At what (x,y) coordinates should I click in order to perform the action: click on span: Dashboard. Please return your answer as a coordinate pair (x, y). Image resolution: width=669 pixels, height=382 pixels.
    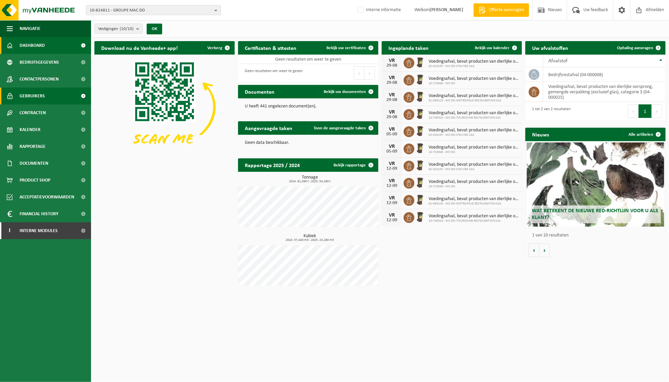
    Looking at the image, I should click on (32, 46).